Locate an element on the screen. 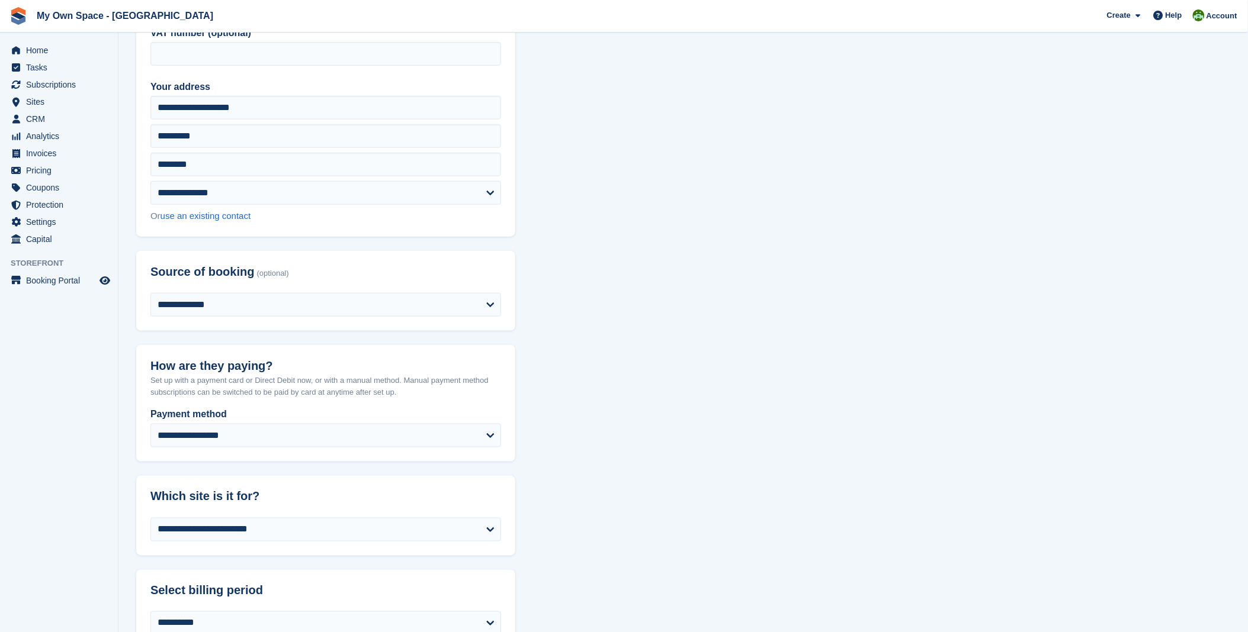 The width and height of the screenshot is (1248, 632). a: use an existing contact is located at coordinates (205, 216).